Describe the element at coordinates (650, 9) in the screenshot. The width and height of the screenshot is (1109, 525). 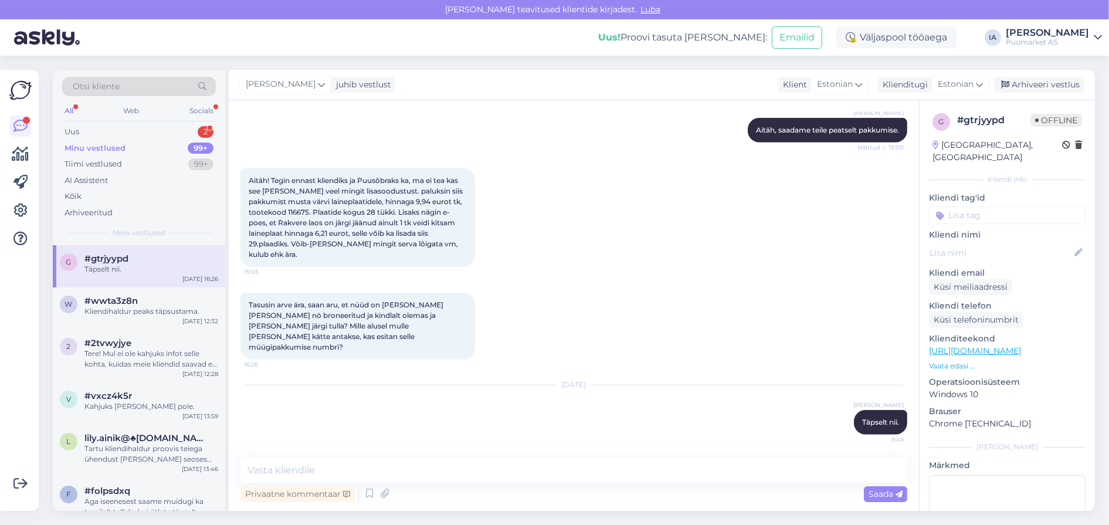
I see `span: Luba` at that location.